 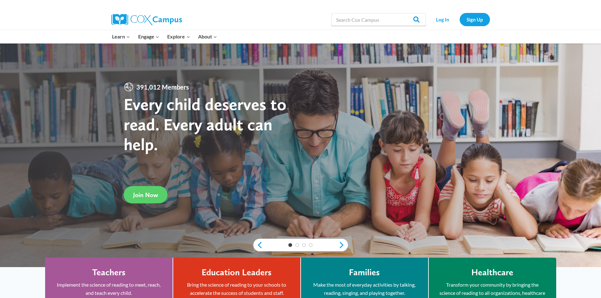 What do you see at coordinates (460, 19) in the screenshot?
I see `nav: Secondary Navigation` at bounding box center [460, 19].